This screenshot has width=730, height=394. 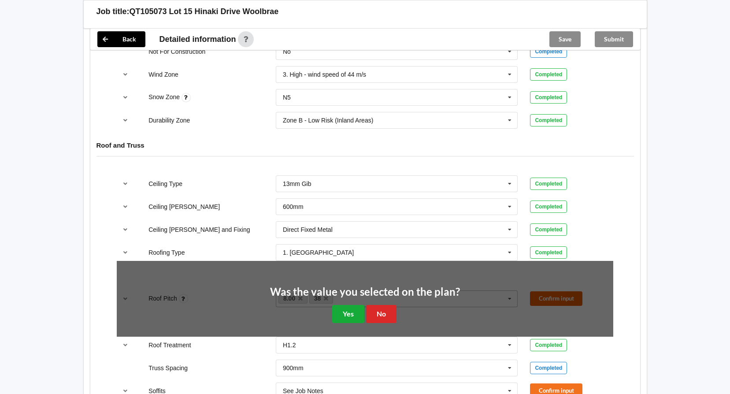 What do you see at coordinates (113, 11) in the screenshot?
I see `h3: Job title:` at bounding box center [113, 11].